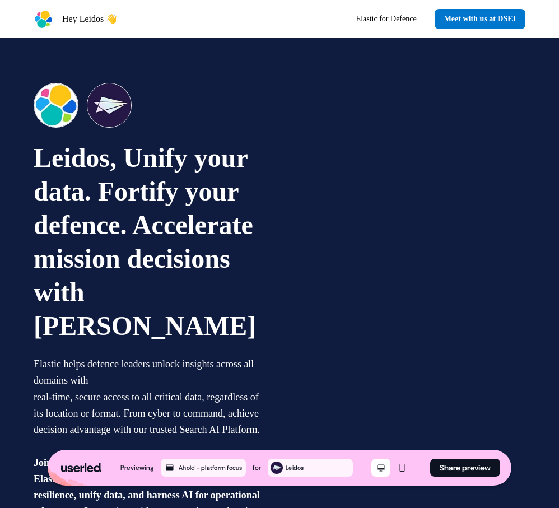 The image size is (559, 508). Describe the element at coordinates (137, 468) in the screenshot. I see `div: Previewing` at that location.